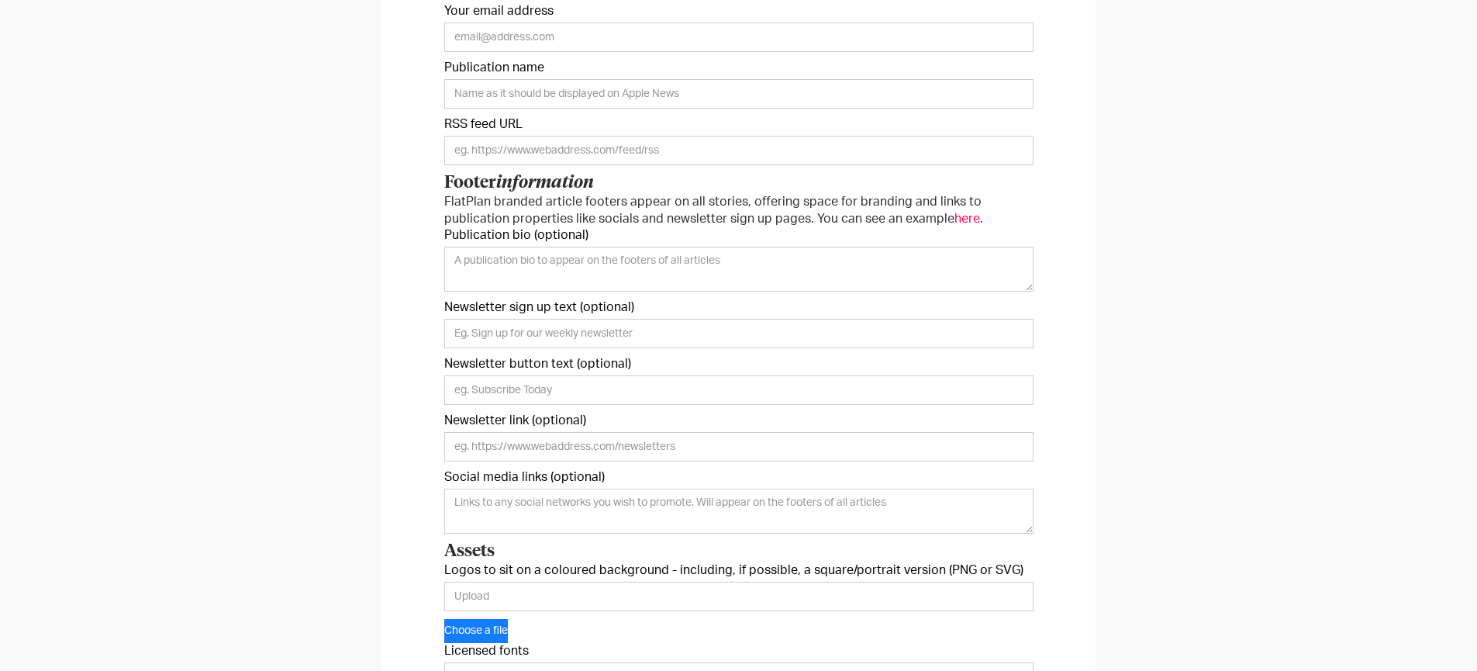 The width and height of the screenshot is (1477, 671). I want to click on input: eg. Subscribe Today, so click(739, 390).